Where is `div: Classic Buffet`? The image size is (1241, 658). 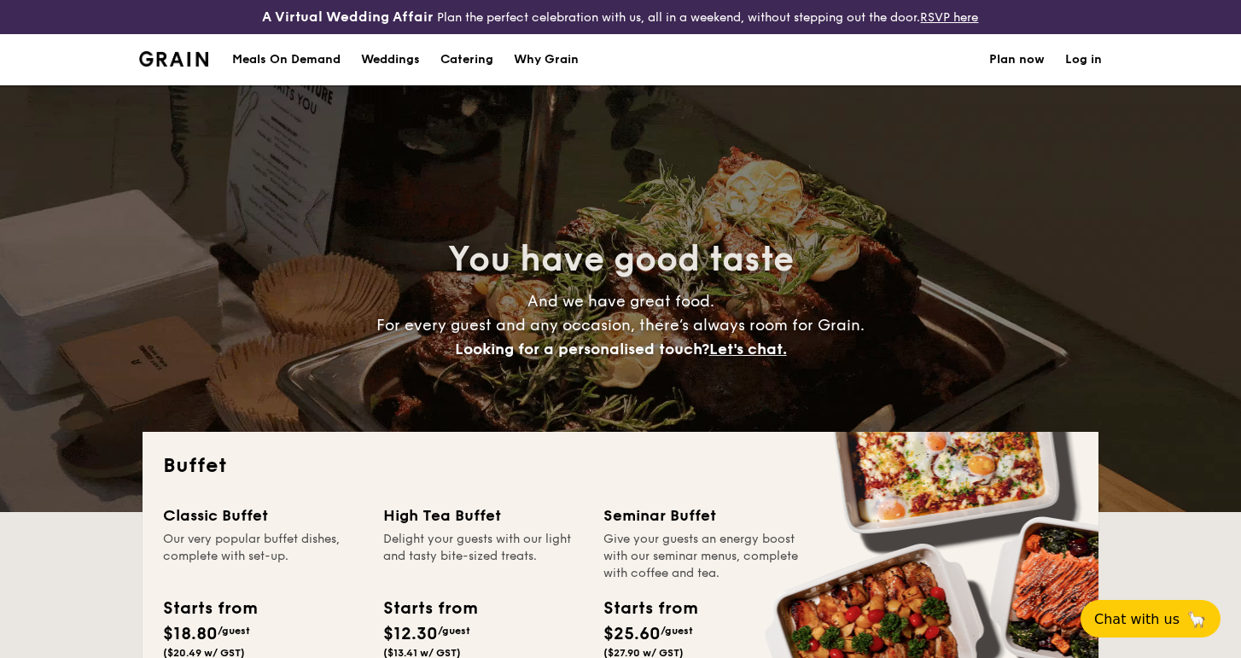 div: Classic Buffet is located at coordinates (263, 515).